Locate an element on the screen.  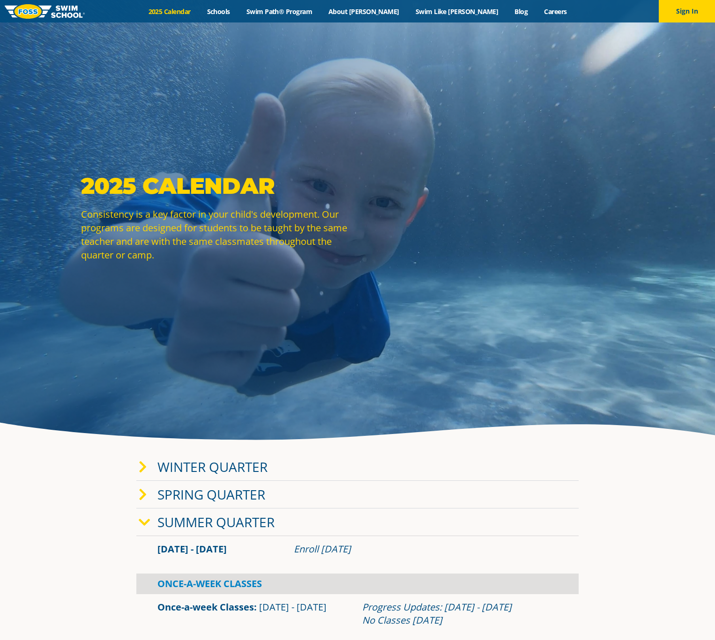
a: Schools is located at coordinates (218, 11).